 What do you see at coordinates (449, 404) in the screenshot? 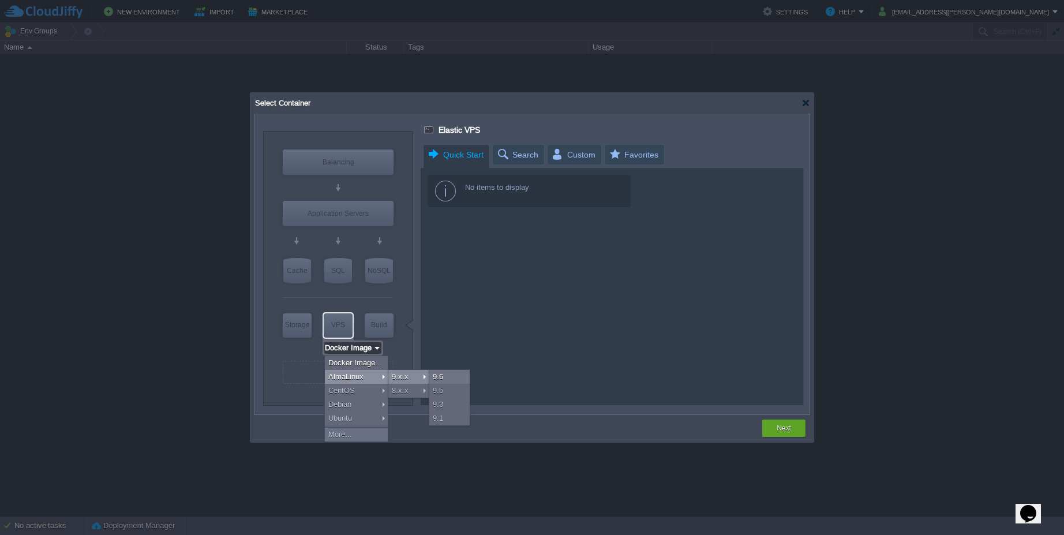
I see `div: 9.3` at bounding box center [449, 404].